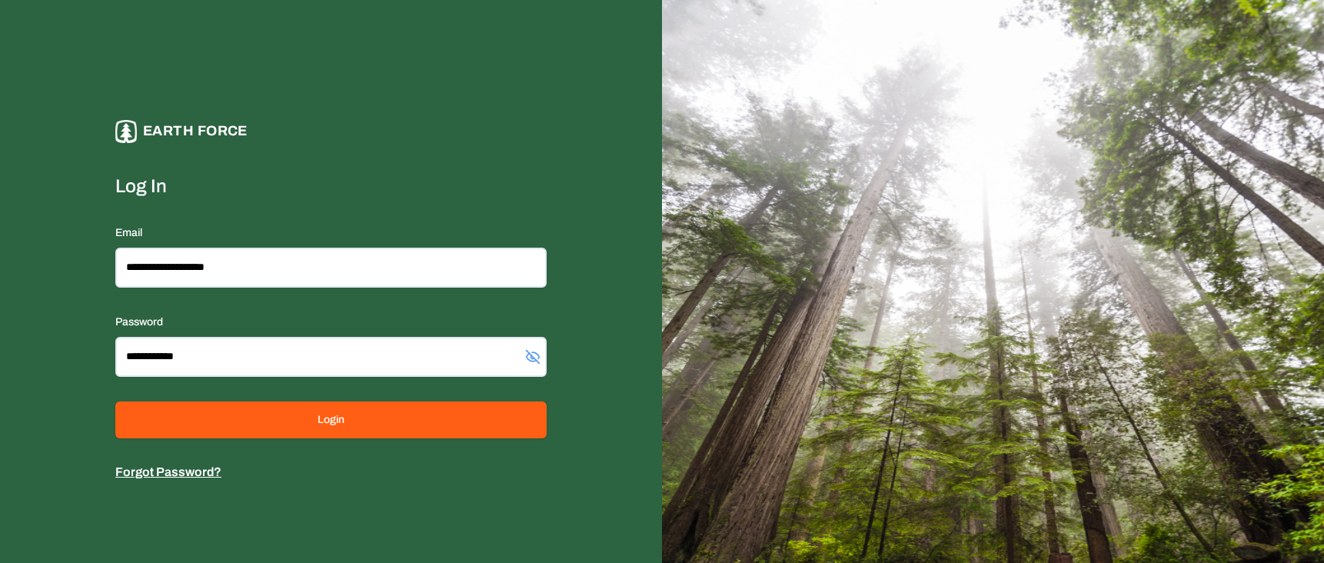 Image resolution: width=1324 pixels, height=563 pixels. Describe the element at coordinates (331, 186) in the screenshot. I see `label: Log In` at that location.